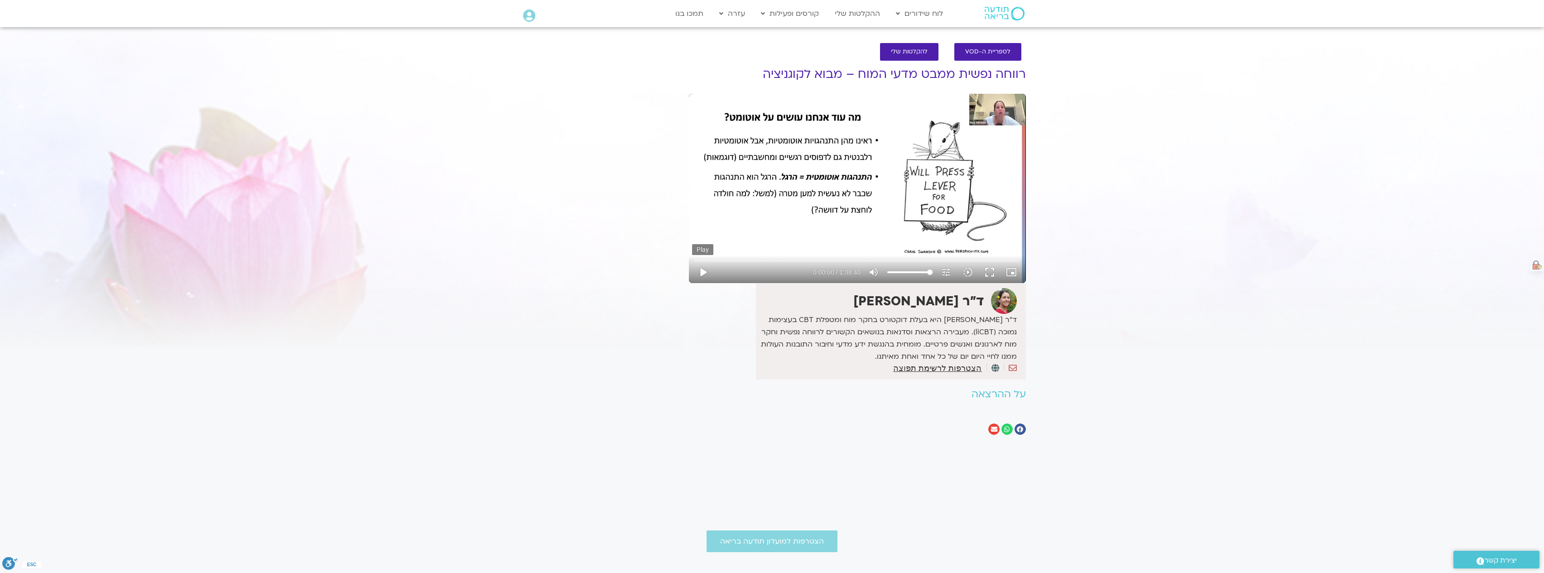 The height and width of the screenshot is (573, 1544). I want to click on span: להקלטות שלי, so click(909, 52).